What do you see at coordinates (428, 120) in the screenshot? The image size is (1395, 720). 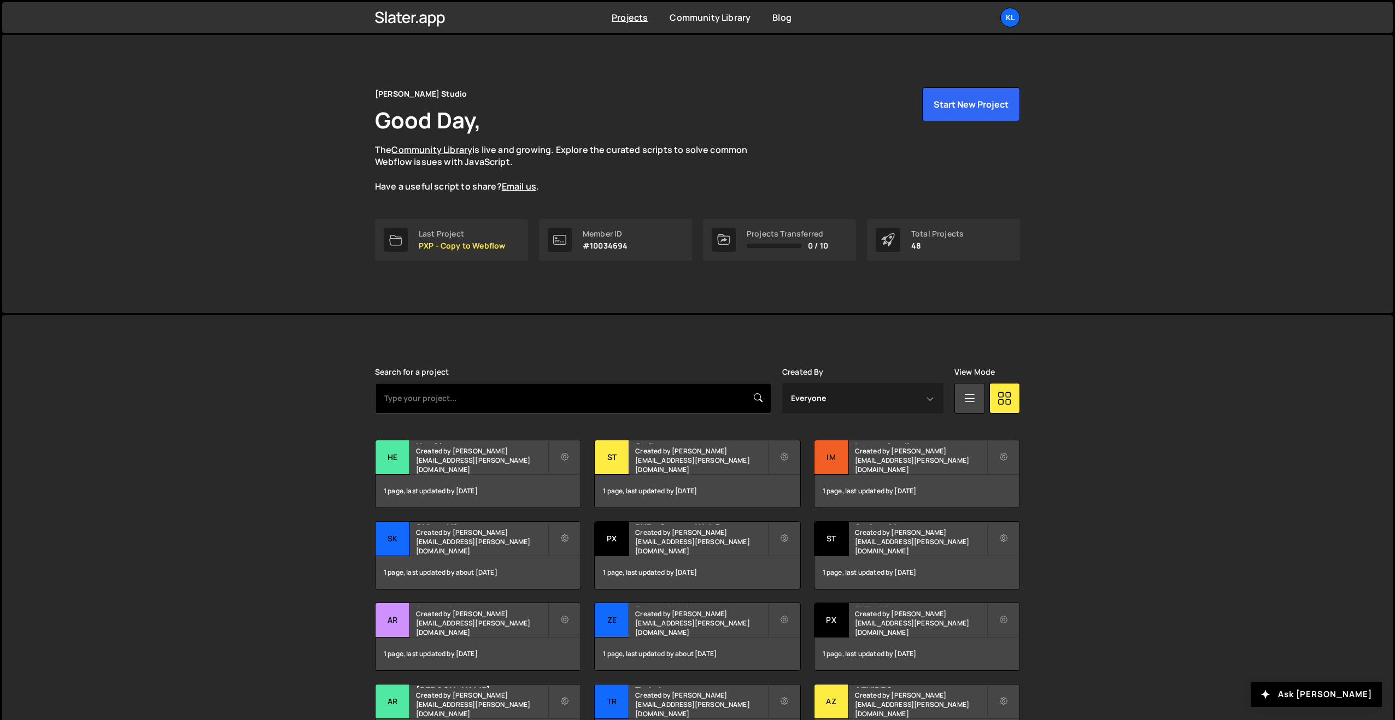 I see `h1: Good Day,` at bounding box center [428, 120].